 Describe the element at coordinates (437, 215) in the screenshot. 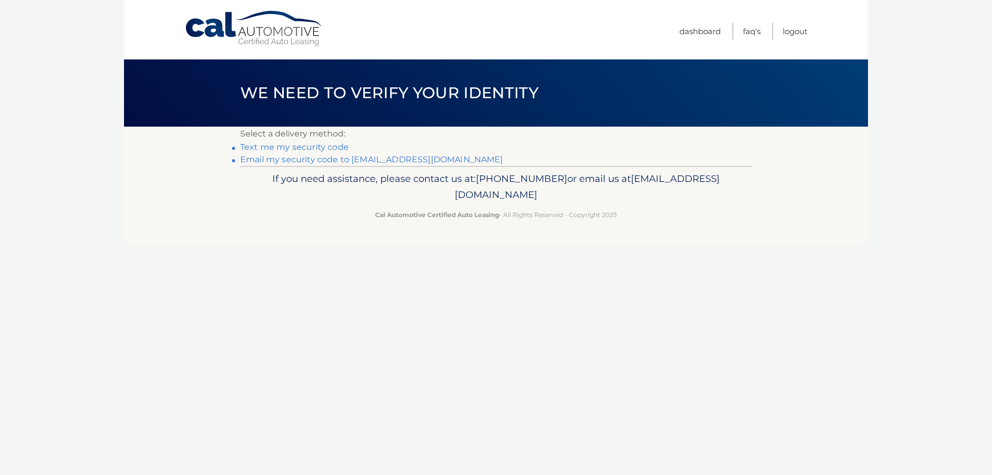

I see `strong: Cal Automotive Certified Auto Leasing` at that location.